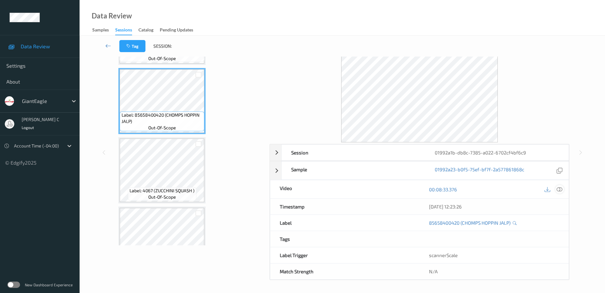 The height and width of the screenshot is (293, 605). What do you see at coordinates (104, 30) in the screenshot?
I see `a: Samples` at bounding box center [104, 30].